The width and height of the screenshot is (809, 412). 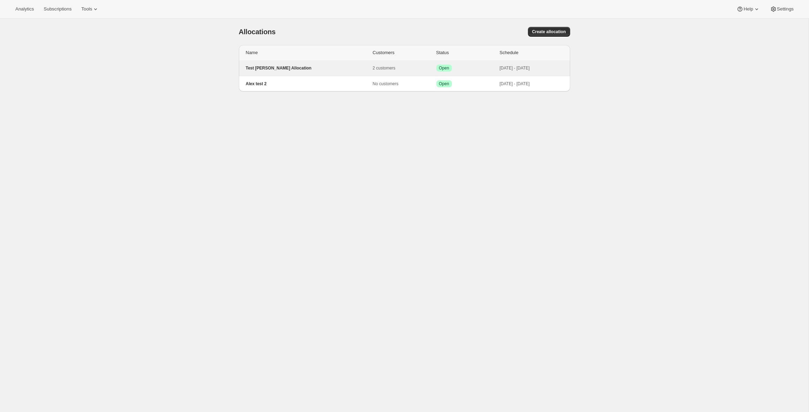 I want to click on span: Subscriptions, so click(x=58, y=9).